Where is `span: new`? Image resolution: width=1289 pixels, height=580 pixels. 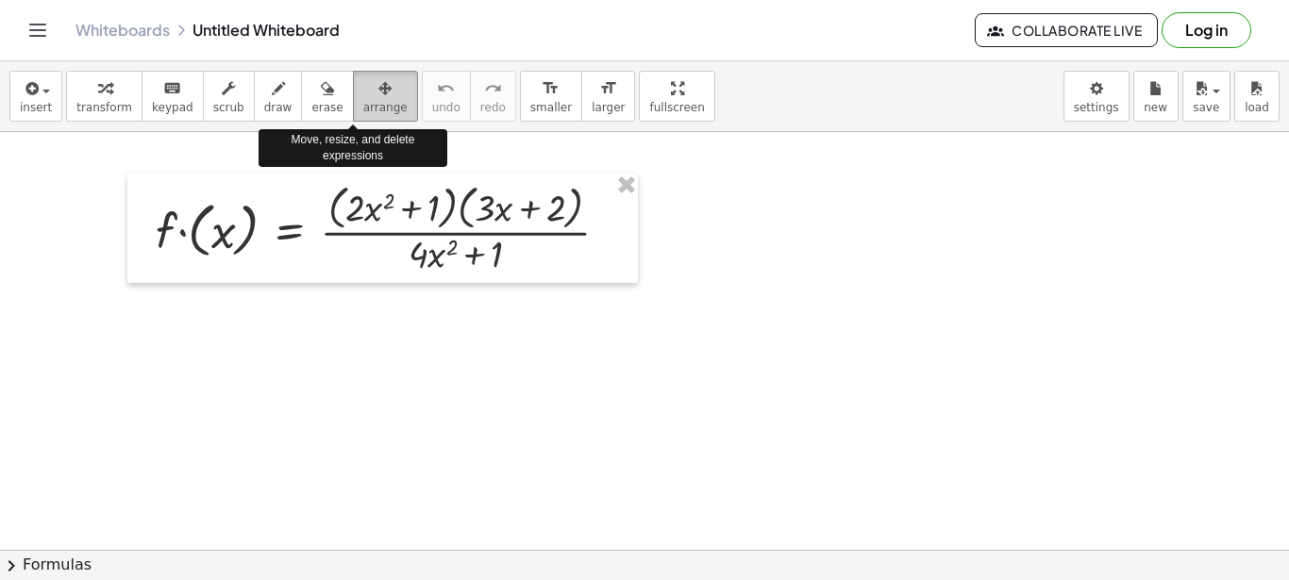 span: new is located at coordinates (1155, 108).